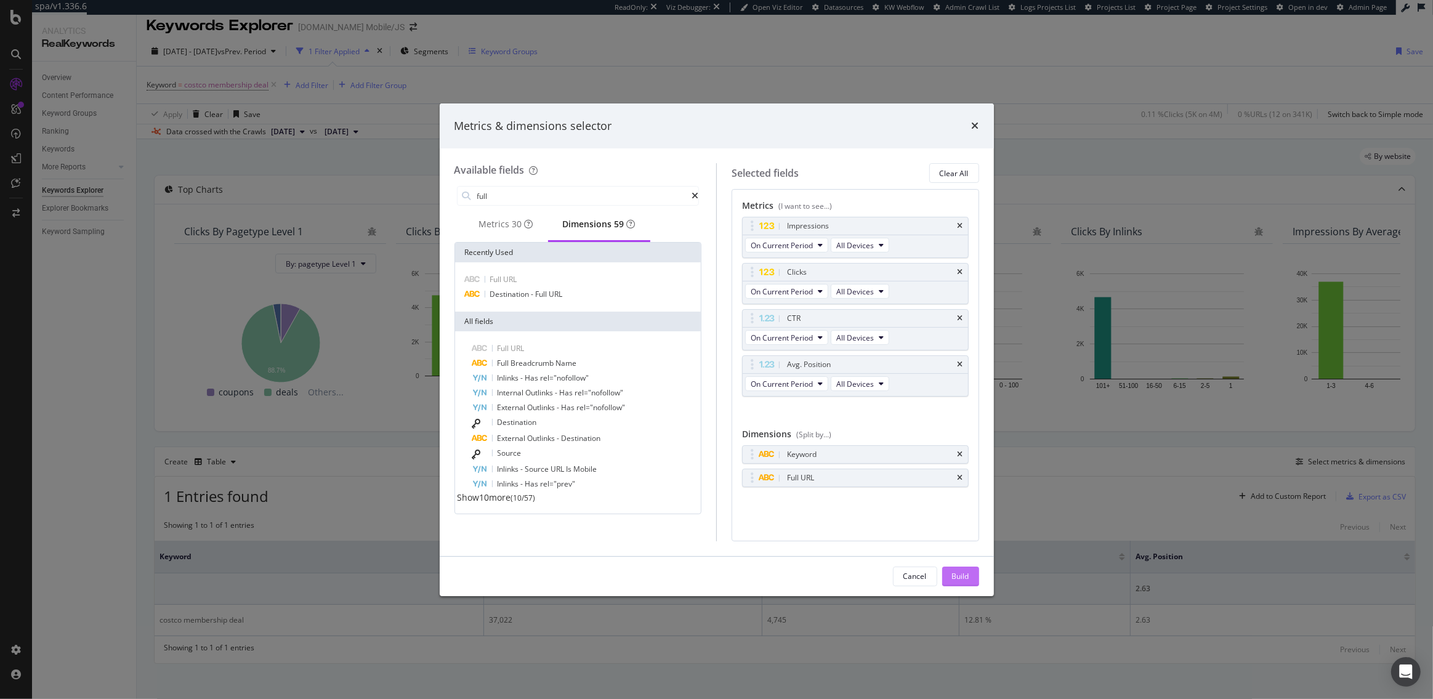 The image size is (1433, 699). Describe the element at coordinates (954, 173) in the screenshot. I see `div: Clear All` at that location.